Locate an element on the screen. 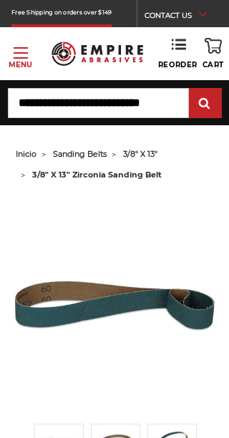  a: CONTACT US is located at coordinates (181, 17).